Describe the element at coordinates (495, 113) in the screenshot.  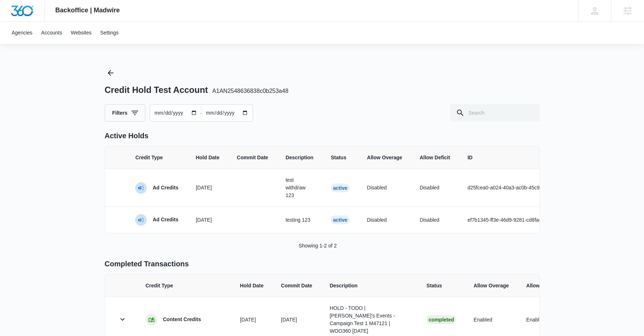
I see `input: Search` at that location.